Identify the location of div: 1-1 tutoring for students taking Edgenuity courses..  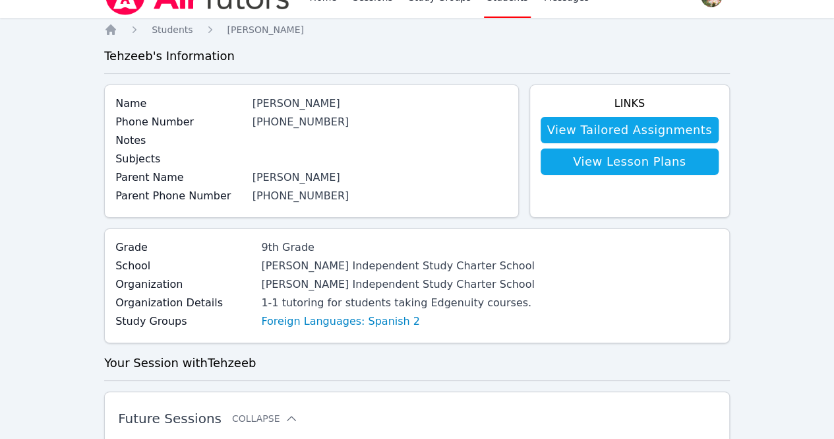
(398, 303).